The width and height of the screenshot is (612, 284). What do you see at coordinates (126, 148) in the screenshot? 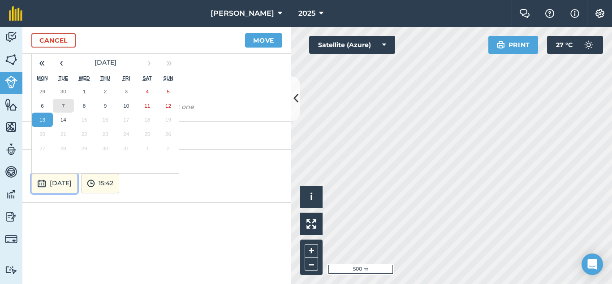
I see `abbr: October 31, 2025` at bounding box center [126, 148].